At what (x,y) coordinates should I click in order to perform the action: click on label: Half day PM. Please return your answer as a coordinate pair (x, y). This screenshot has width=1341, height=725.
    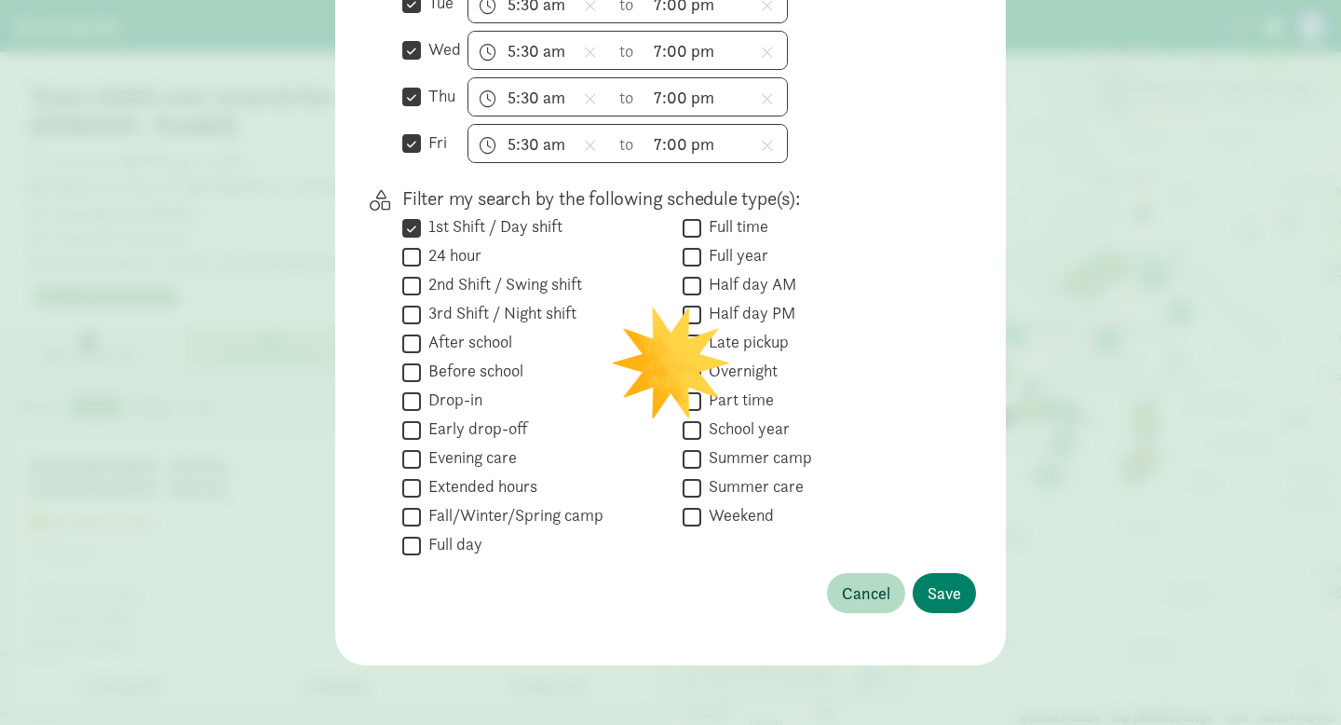
    Looking at the image, I should click on (748, 313).